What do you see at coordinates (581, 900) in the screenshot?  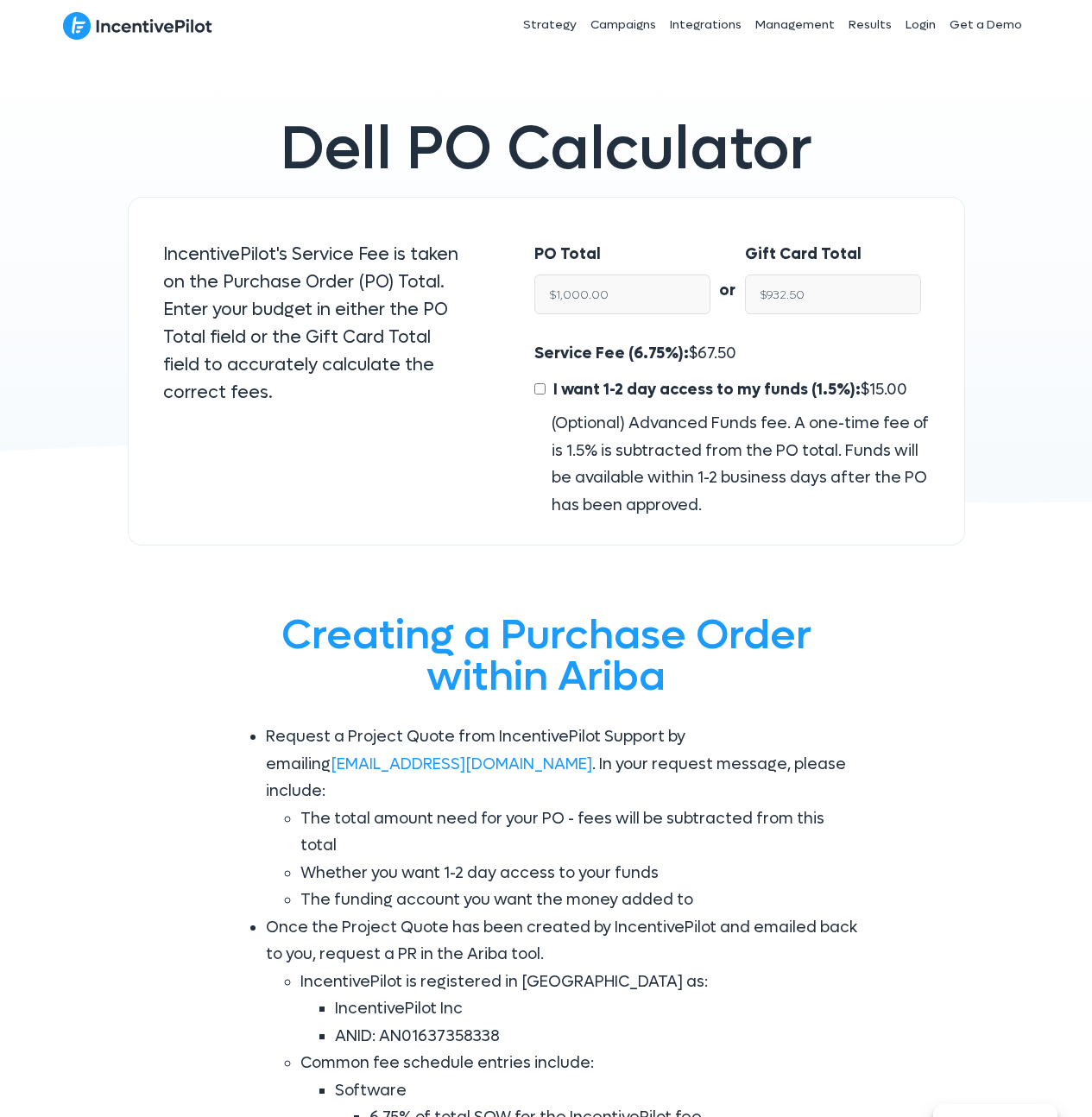 I see `li: The funding account you want the money added to` at bounding box center [581, 900].